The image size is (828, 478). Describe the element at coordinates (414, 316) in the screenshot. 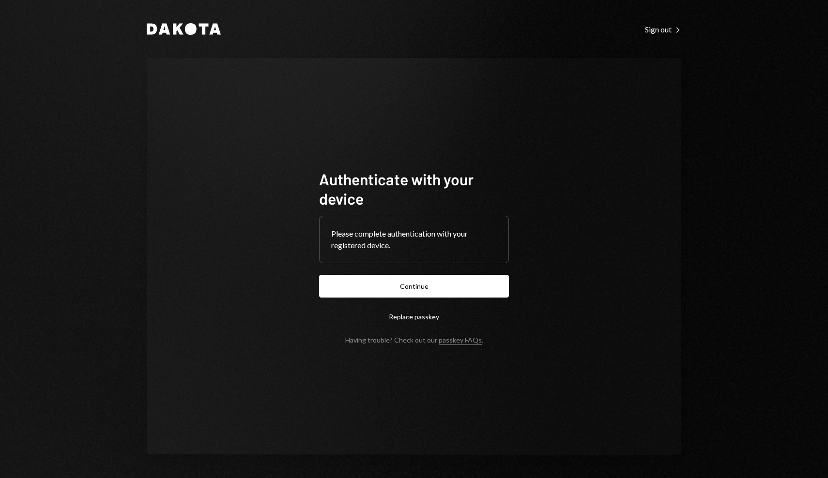

I see `button: Replace passkey` at that location.